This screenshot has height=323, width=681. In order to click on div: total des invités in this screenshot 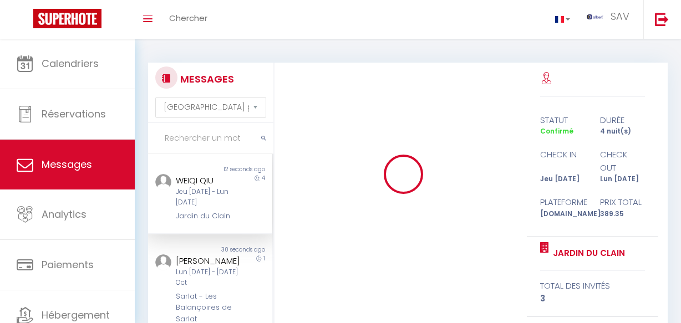, I will do `click(592, 286)`.